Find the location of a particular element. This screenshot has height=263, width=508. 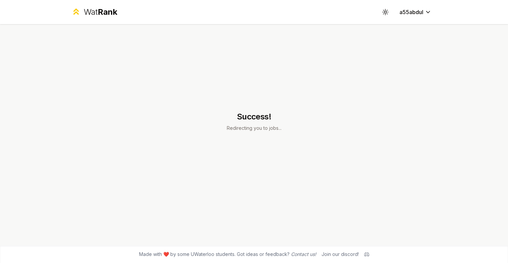

button: a55abdul is located at coordinates (415, 12).